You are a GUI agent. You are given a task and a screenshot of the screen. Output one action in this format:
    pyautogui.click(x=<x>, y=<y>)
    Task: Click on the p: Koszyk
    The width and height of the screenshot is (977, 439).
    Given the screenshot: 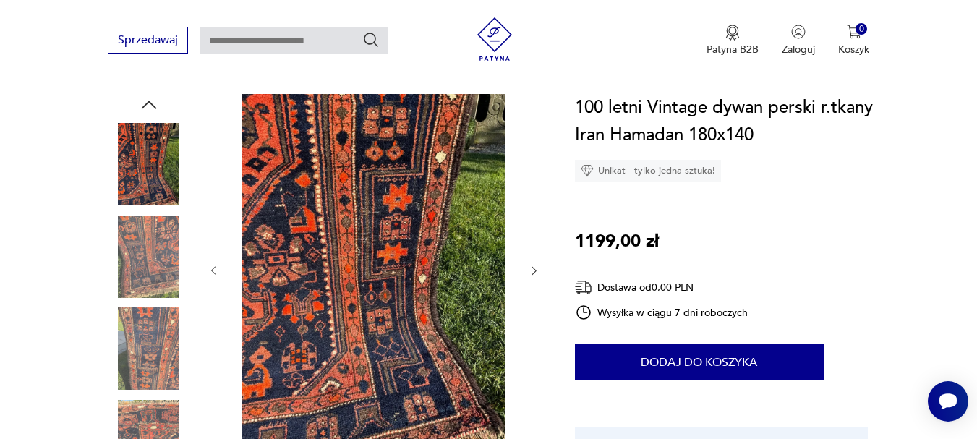 What is the action you would take?
    pyautogui.click(x=853, y=49)
    